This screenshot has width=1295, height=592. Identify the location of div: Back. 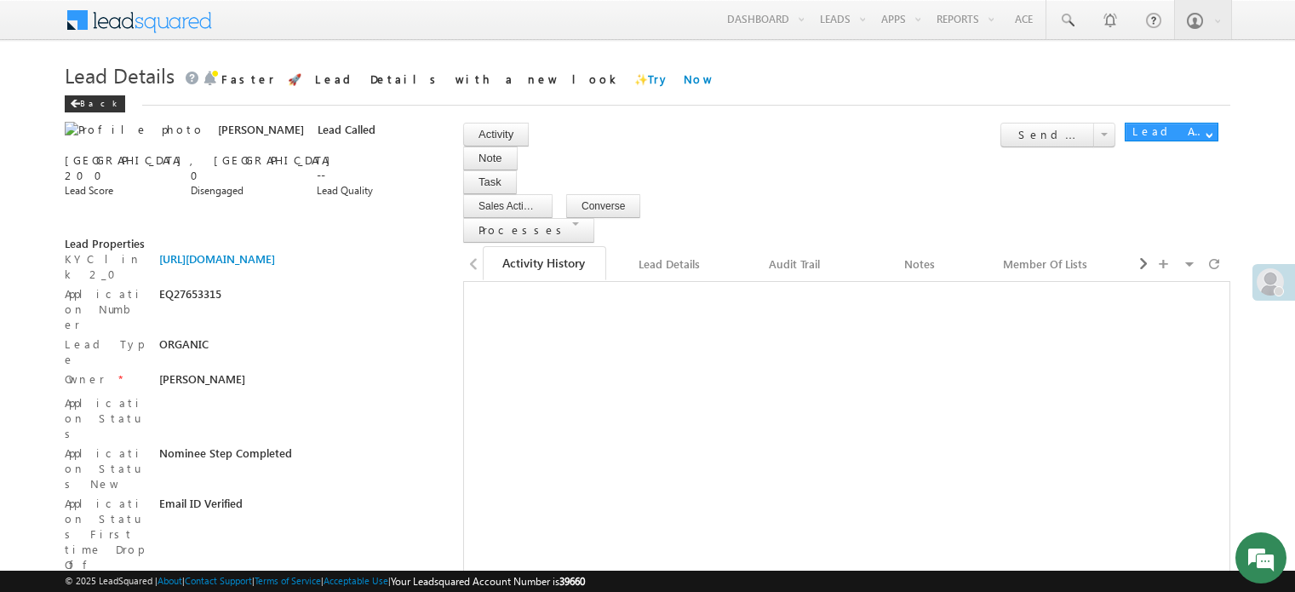
(95, 104).